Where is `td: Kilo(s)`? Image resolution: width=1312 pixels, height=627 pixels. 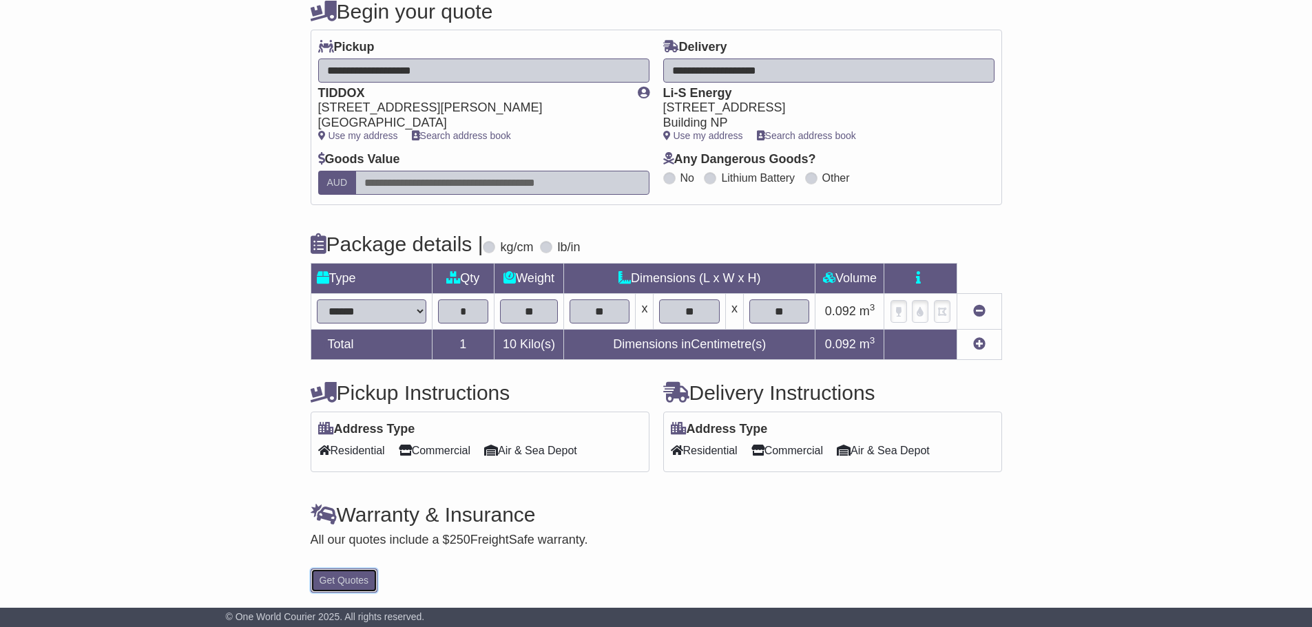 td: Kilo(s) is located at coordinates (529, 344).